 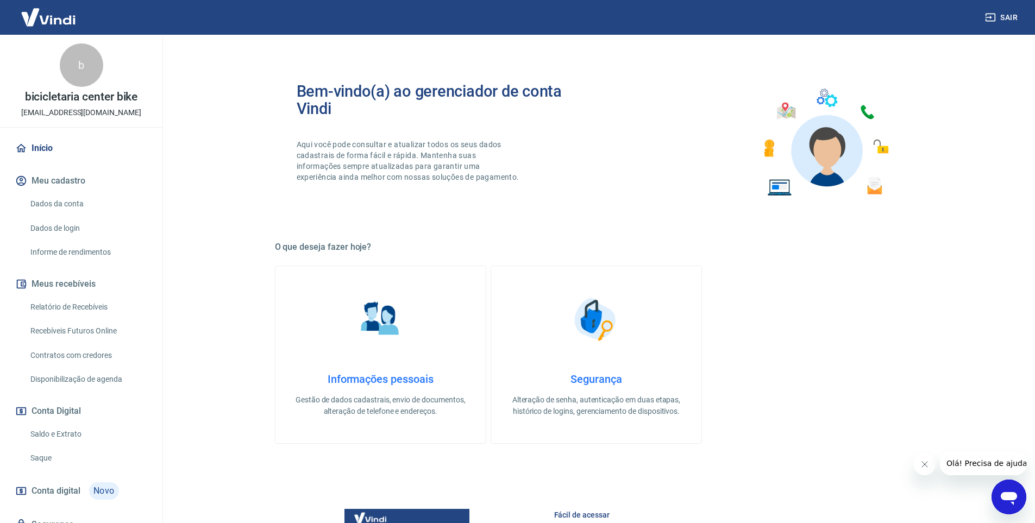 I want to click on span: Olá! Precisa de ajuda?, so click(x=49, y=12).